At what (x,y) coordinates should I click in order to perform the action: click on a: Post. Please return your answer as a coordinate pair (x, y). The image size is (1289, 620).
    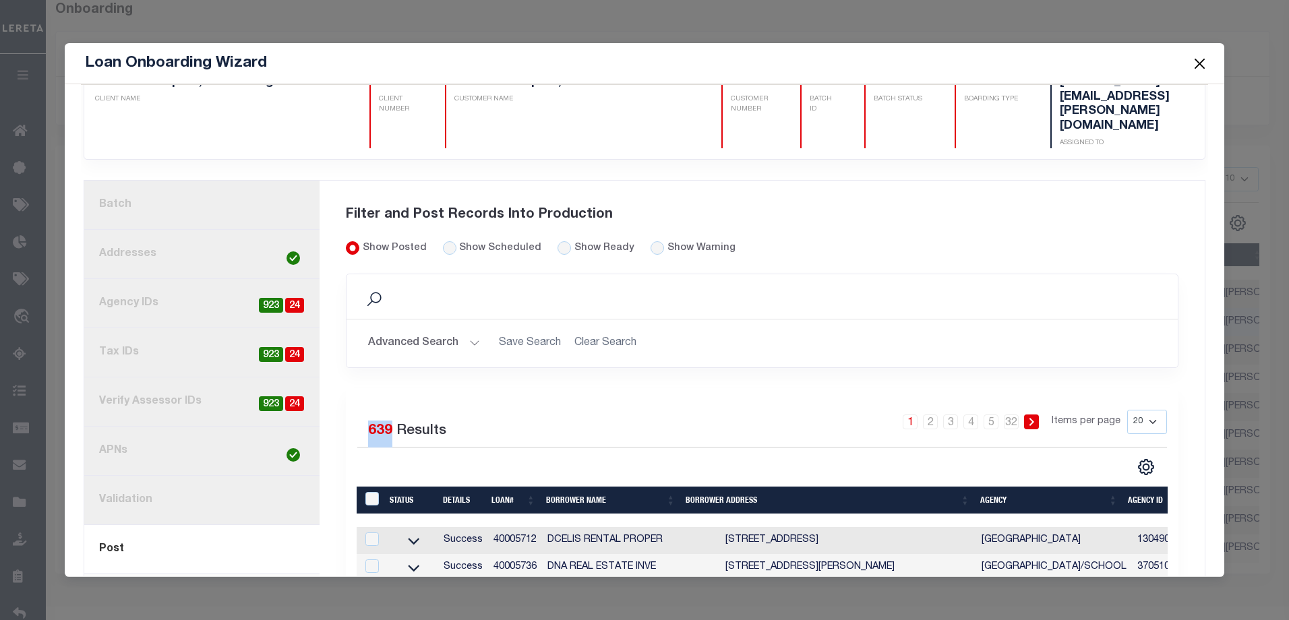
    Looking at the image, I should click on (202, 549).